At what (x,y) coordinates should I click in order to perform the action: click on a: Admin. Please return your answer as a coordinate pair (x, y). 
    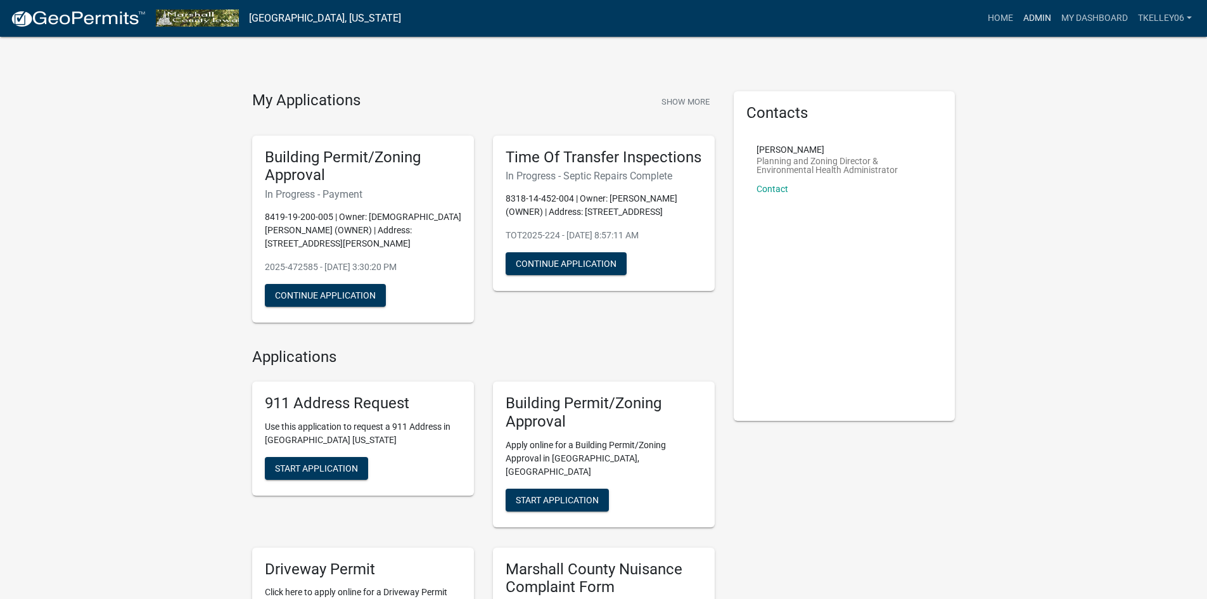
    Looking at the image, I should click on (1038, 18).